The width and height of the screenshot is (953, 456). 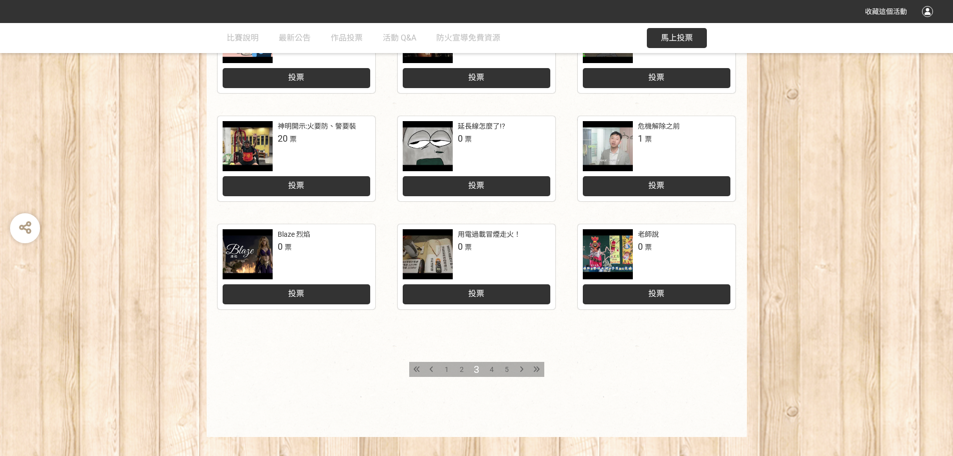 What do you see at coordinates (468, 38) in the screenshot?
I see `span: 防火宣導免費資源` at bounding box center [468, 38].